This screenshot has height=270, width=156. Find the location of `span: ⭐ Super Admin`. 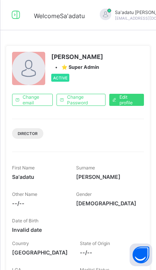

span: ⭐ Super Admin is located at coordinates (80, 67).